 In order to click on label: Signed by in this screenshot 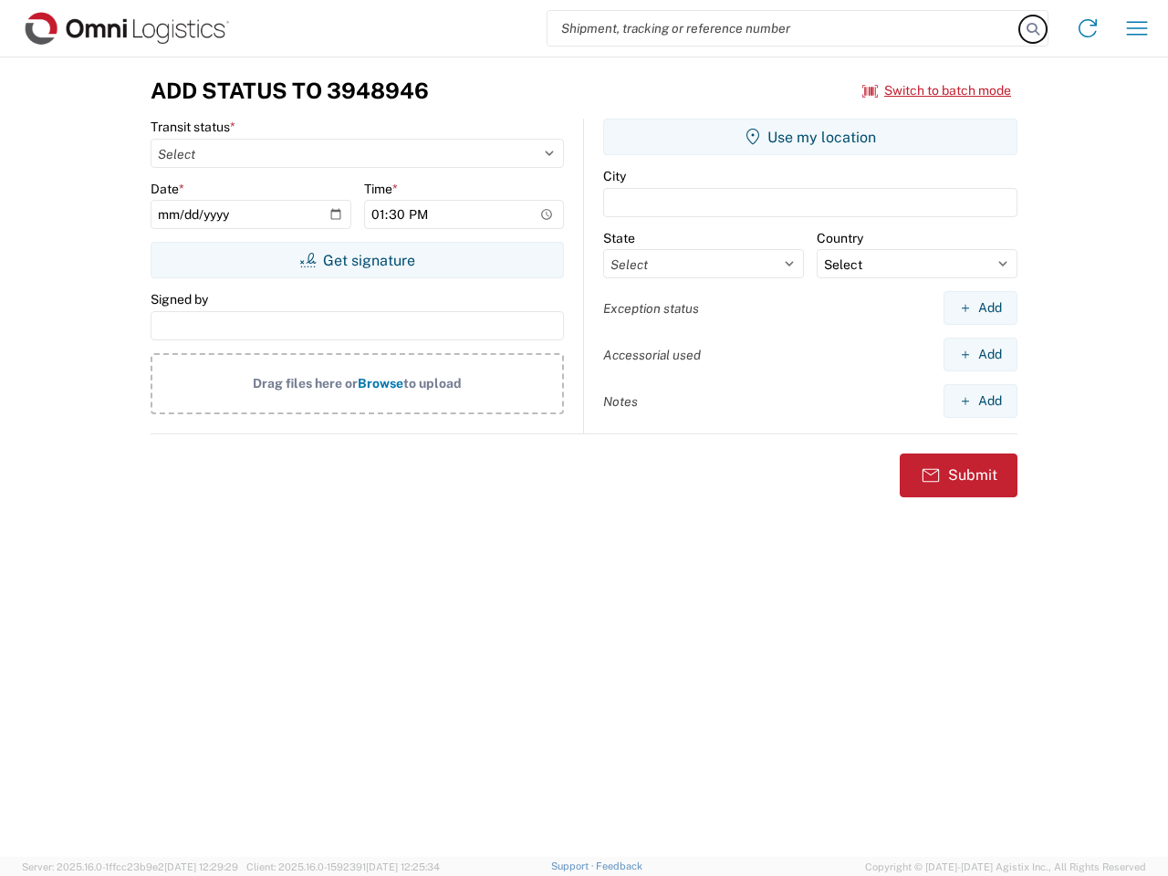, I will do `click(179, 299)`.